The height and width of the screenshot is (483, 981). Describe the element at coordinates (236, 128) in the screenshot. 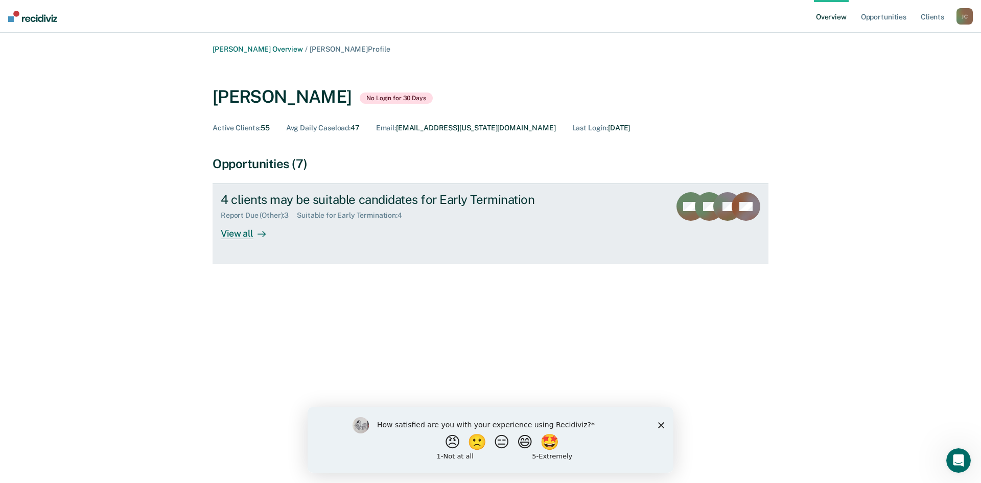

I see `span: Active Clients :` at that location.